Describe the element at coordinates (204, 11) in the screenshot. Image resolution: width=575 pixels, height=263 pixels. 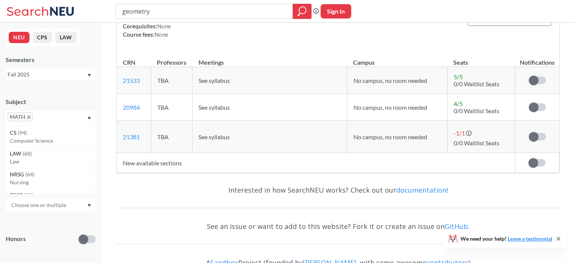
I see `input: Class, professor, course number, "phrase"` at that location.